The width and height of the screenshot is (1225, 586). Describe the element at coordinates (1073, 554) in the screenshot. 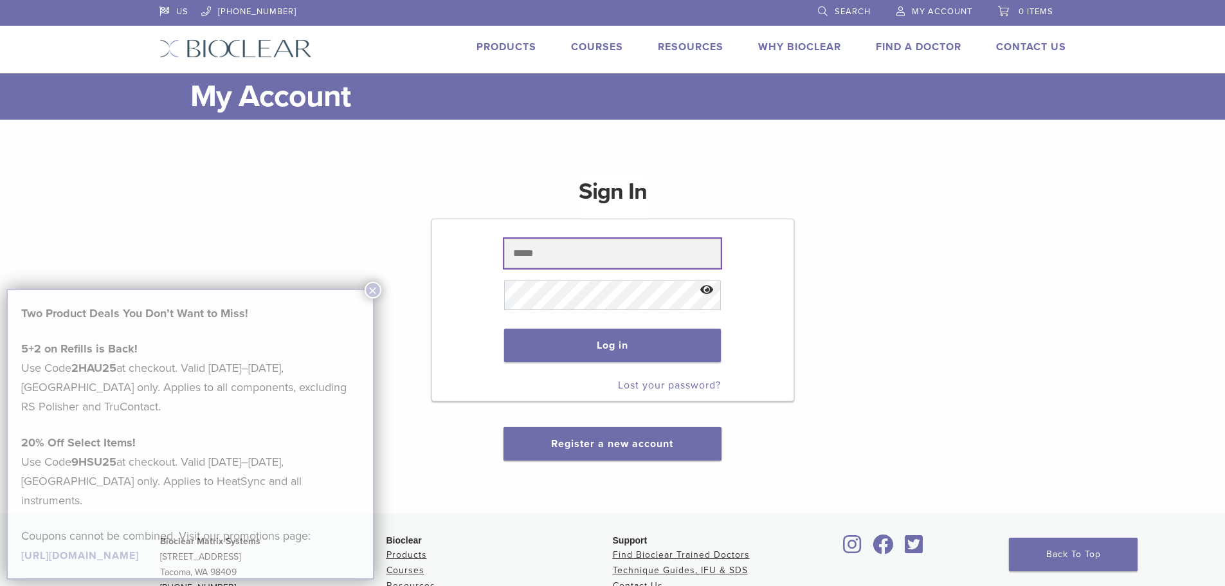

I see `a: Back To Top` at that location.